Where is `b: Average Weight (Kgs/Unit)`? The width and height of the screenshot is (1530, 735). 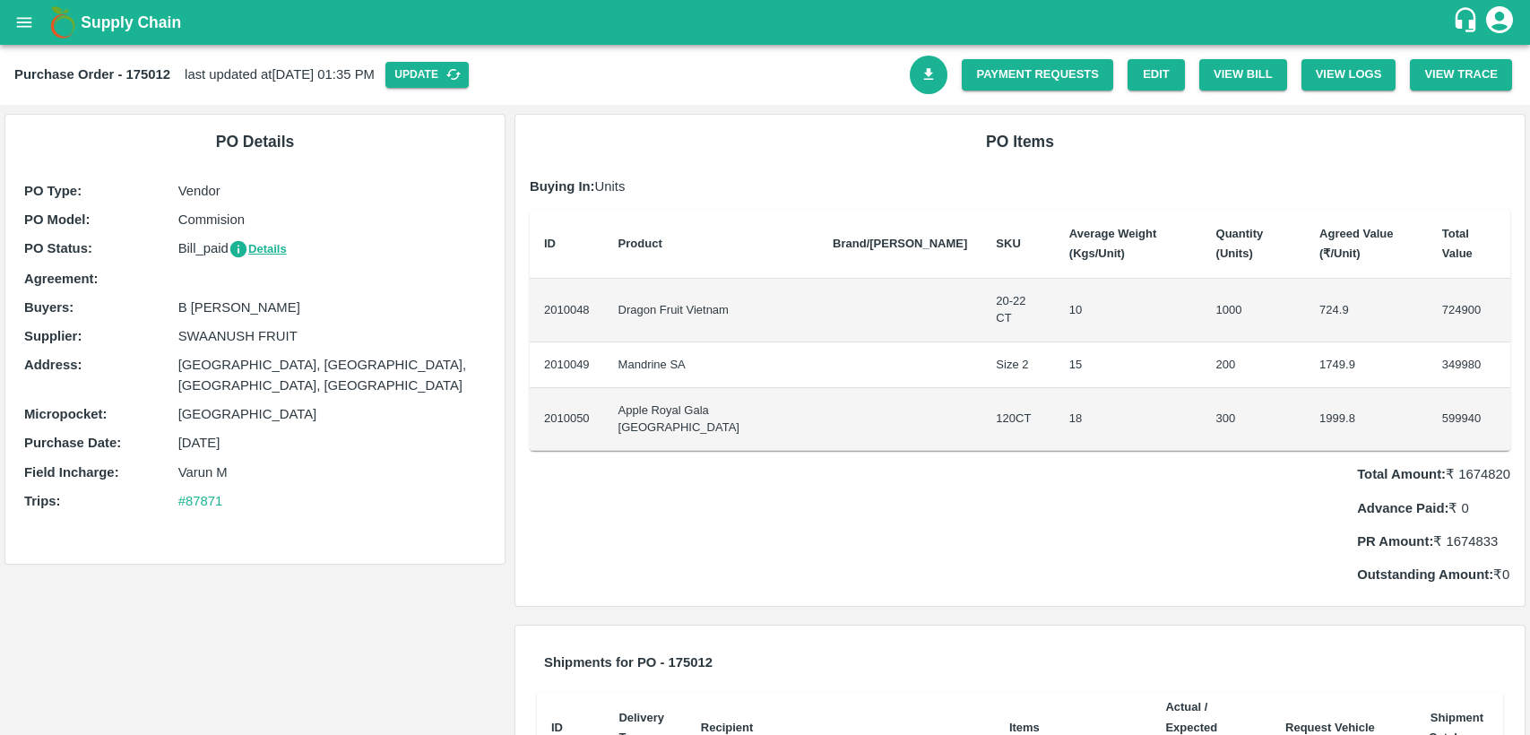 b: Average Weight (Kgs/Unit) is located at coordinates (1114, 243).